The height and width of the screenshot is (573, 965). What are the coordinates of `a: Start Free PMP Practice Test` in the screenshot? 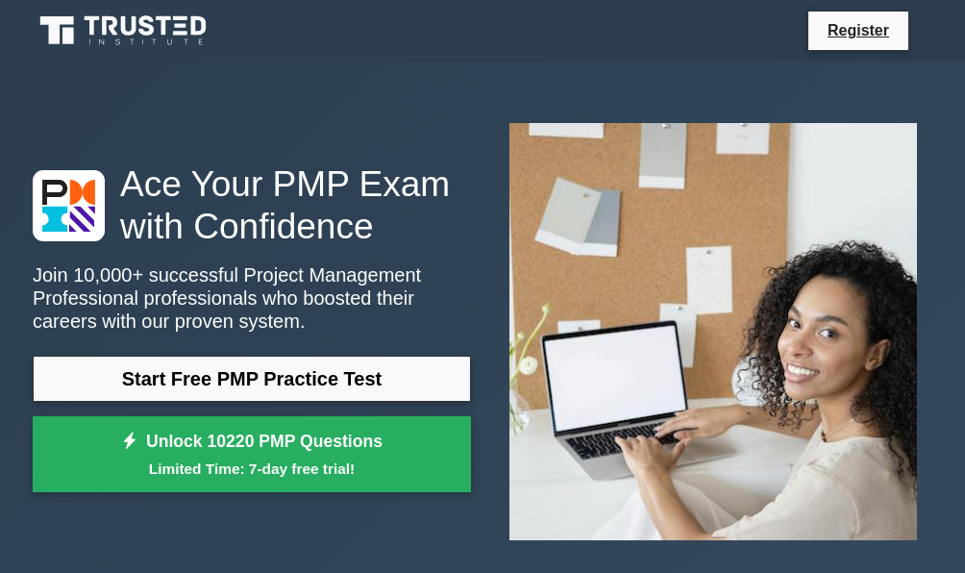 It's located at (252, 379).